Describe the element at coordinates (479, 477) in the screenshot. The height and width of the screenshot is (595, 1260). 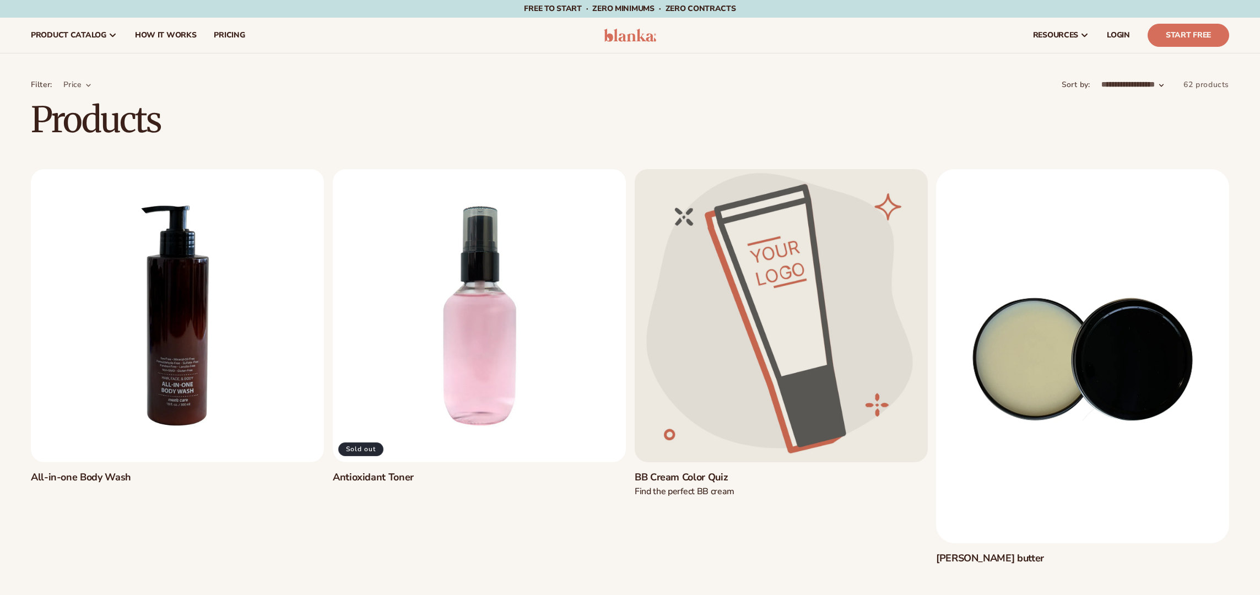
I see `a: Antioxidant Toner` at that location.